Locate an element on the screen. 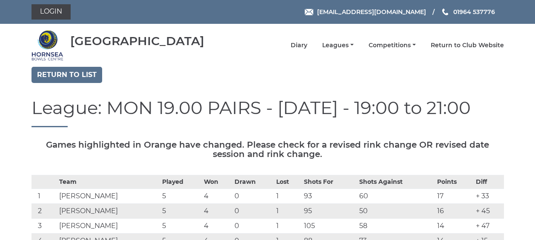 The width and height of the screenshot is (535, 240). th: Played is located at coordinates (181, 182).